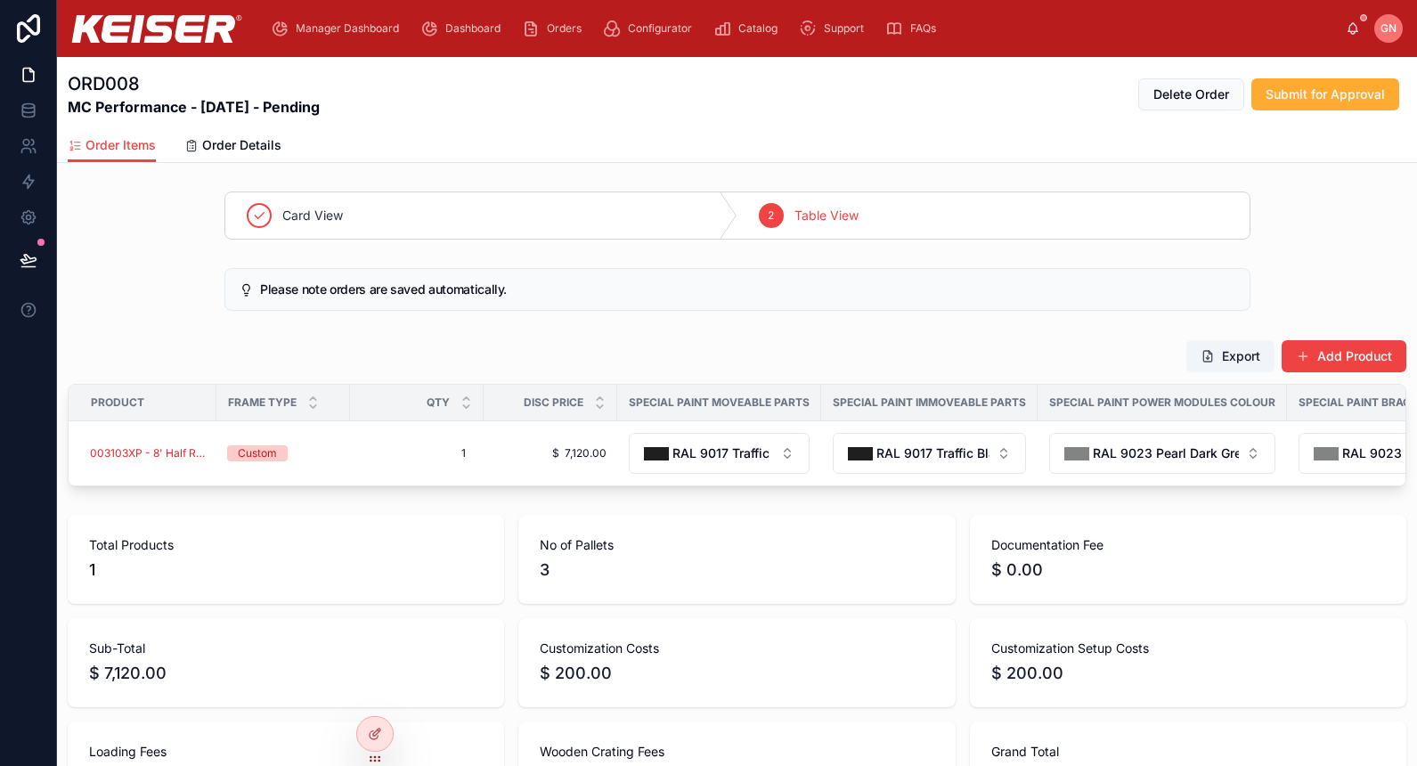 The height and width of the screenshot is (766, 1417). I want to click on div: scrollable content, so click(801, 29).